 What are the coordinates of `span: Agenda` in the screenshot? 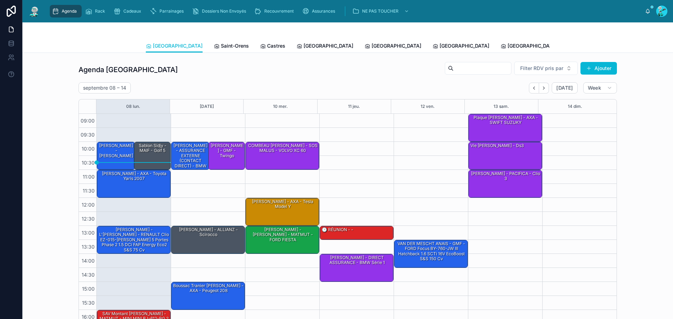 It's located at (69, 11).